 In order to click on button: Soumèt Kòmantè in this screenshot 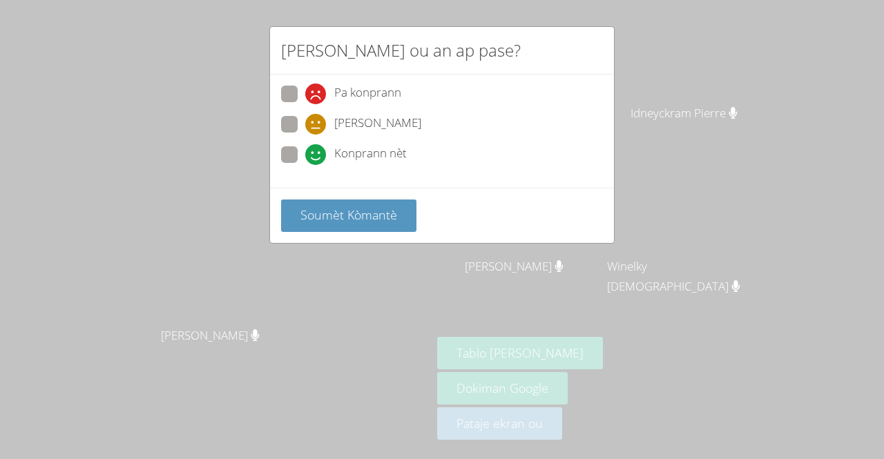, I will do `click(349, 215)`.